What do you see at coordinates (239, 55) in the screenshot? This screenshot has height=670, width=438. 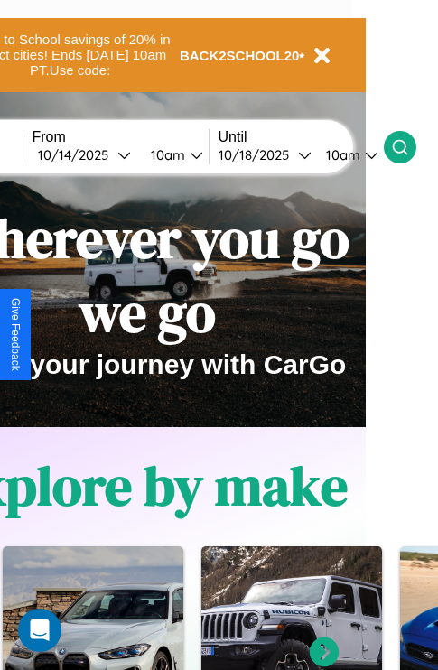 I see `b: BACK2SCHOOL20` at bounding box center [239, 55].